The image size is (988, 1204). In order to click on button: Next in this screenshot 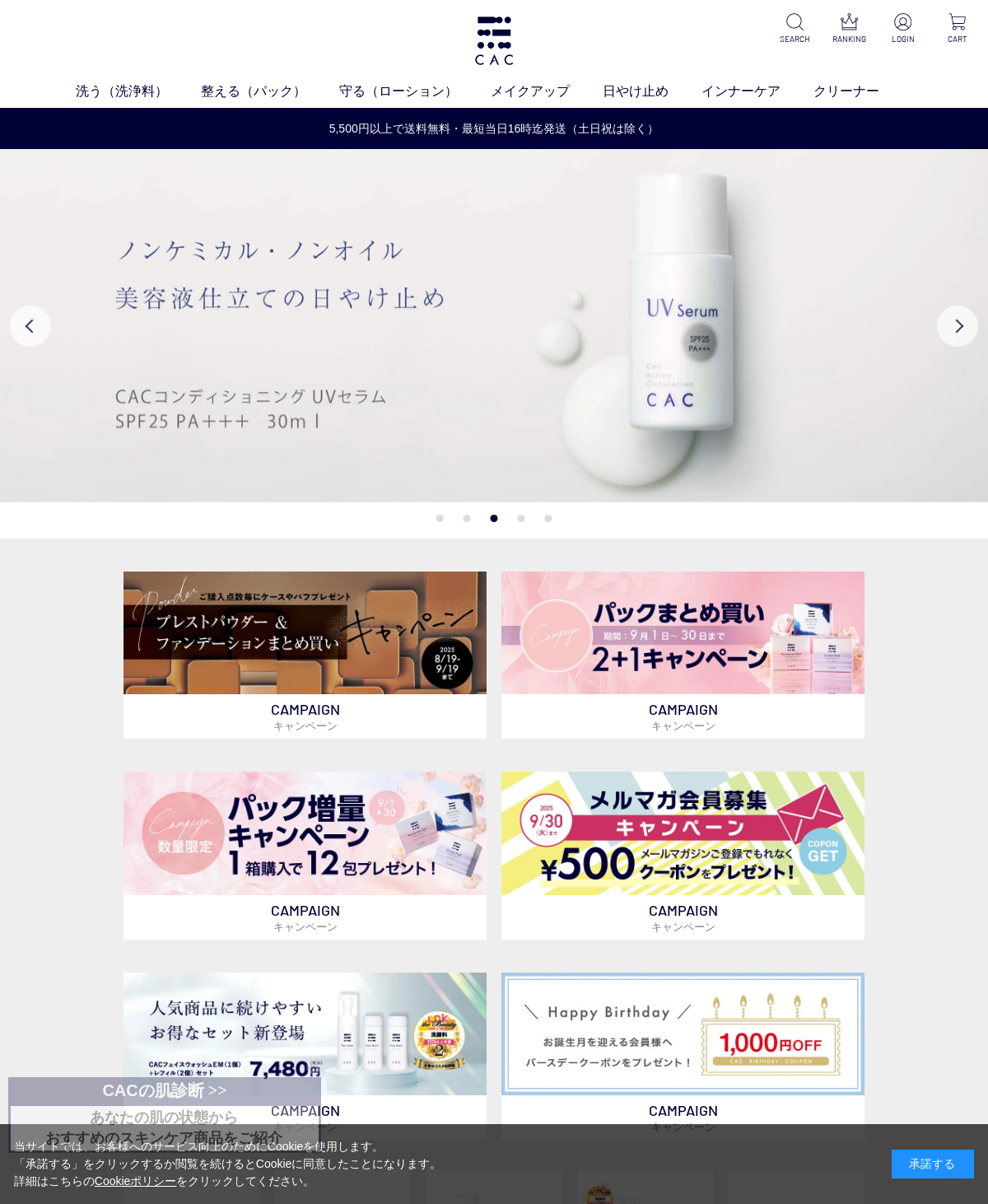, I will do `click(958, 326)`.